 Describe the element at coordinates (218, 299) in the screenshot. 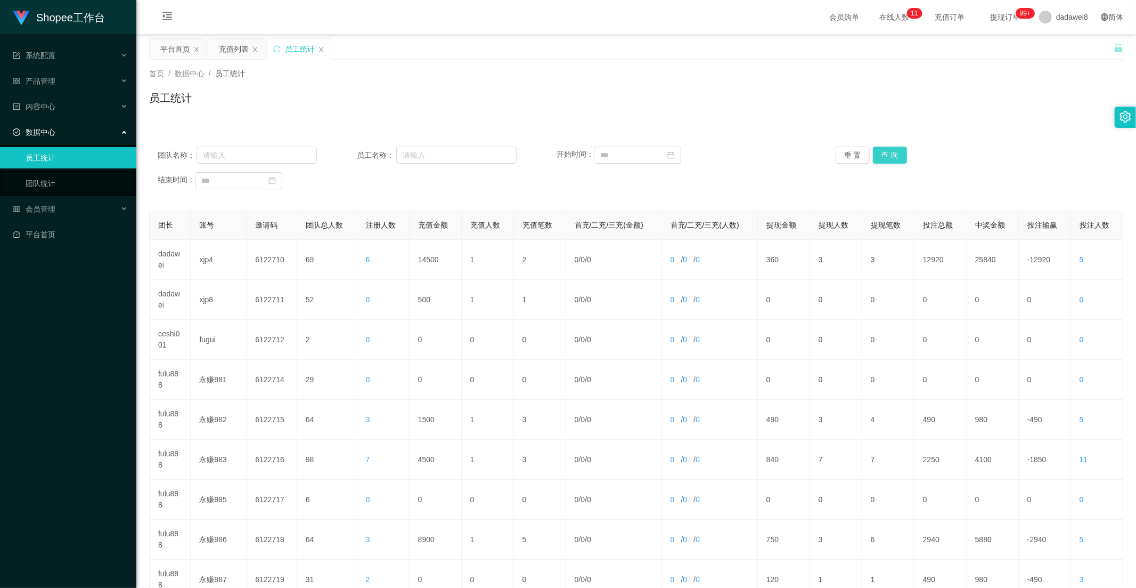

I see `td: xjp8` at that location.